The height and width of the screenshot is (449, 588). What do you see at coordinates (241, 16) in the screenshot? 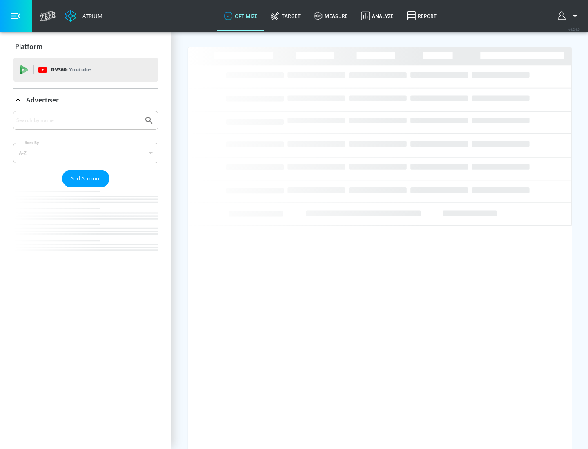
I see `a: optimize` at bounding box center [241, 16].